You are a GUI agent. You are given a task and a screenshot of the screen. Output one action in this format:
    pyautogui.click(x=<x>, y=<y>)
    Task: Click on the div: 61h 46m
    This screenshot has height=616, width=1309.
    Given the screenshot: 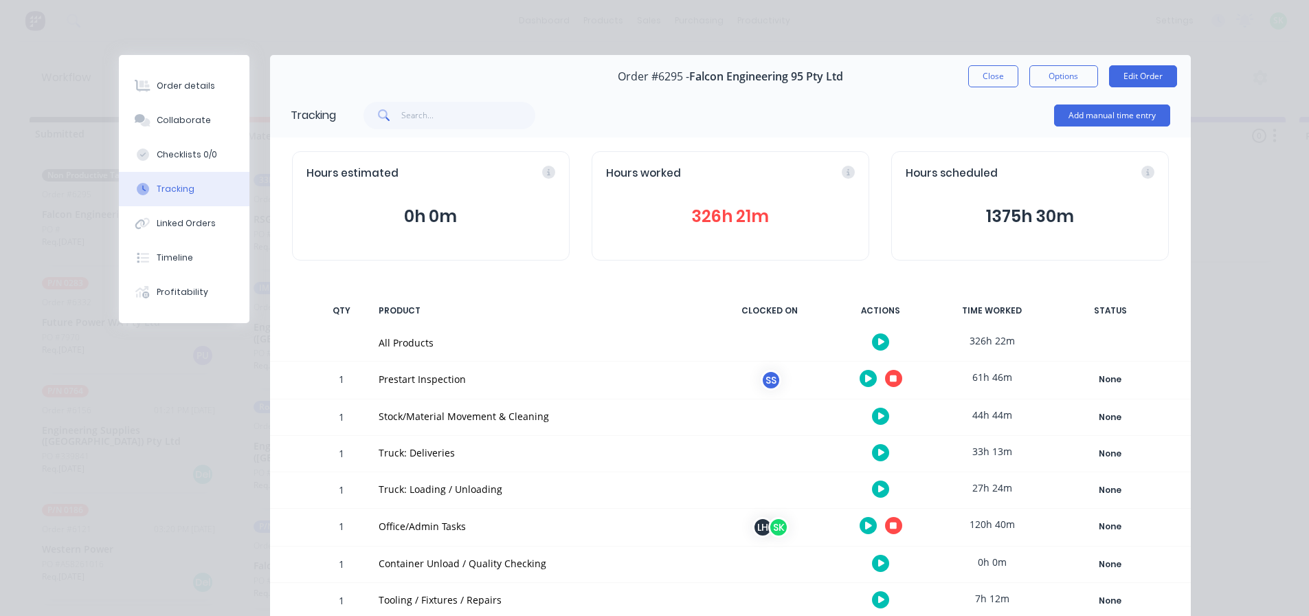 What is the action you would take?
    pyautogui.click(x=992, y=377)
    